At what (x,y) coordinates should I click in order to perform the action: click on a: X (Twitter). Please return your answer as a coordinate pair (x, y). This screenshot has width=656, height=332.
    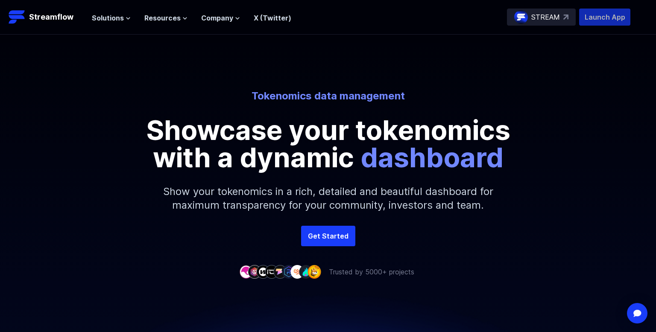
    Looking at the image, I should click on (272, 18).